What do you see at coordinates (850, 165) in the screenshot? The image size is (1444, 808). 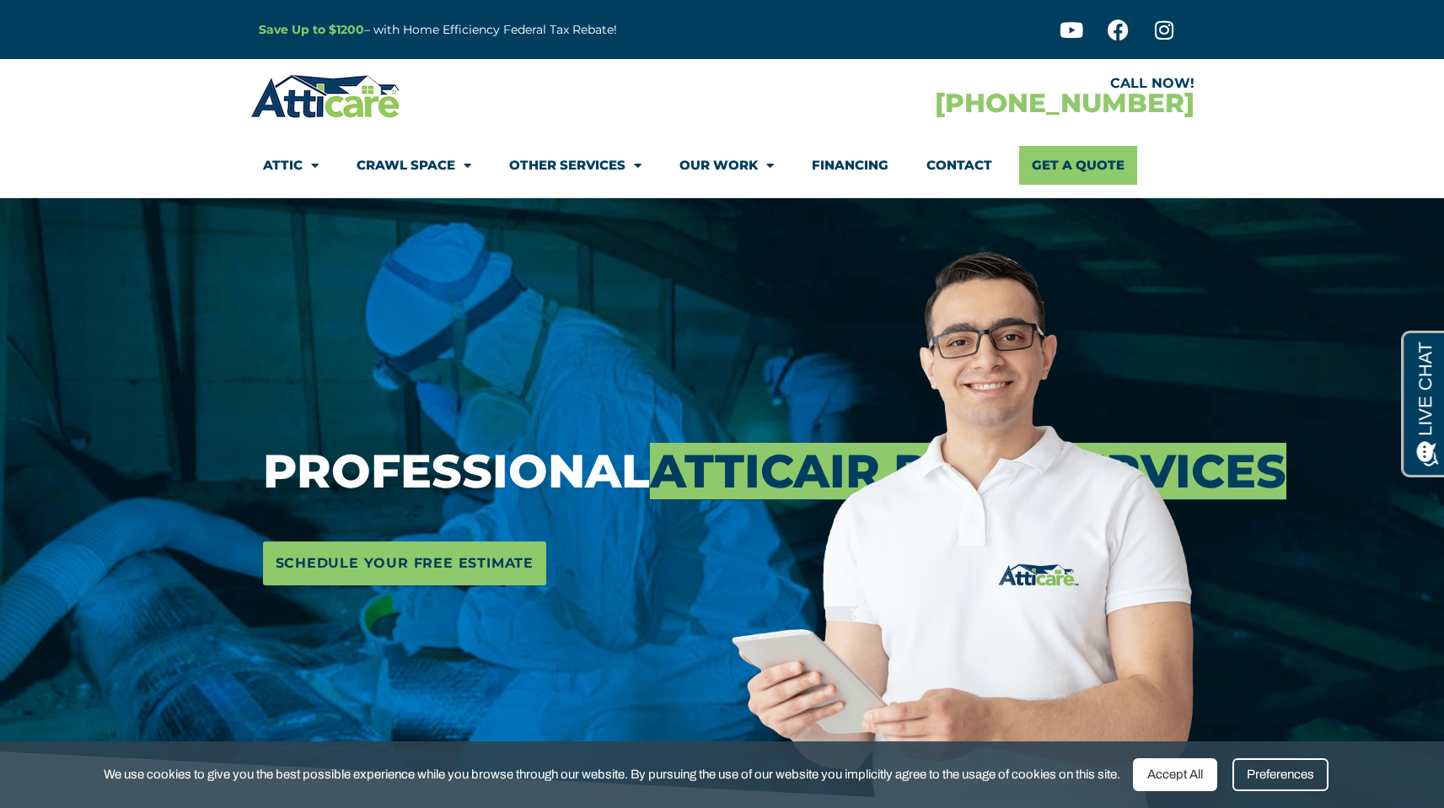 I see `a: Financing` at bounding box center [850, 165].